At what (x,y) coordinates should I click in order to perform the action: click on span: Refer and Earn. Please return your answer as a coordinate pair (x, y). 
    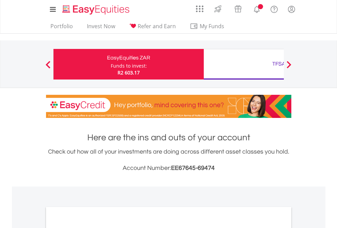
    Looking at the image, I should click on (157, 26).